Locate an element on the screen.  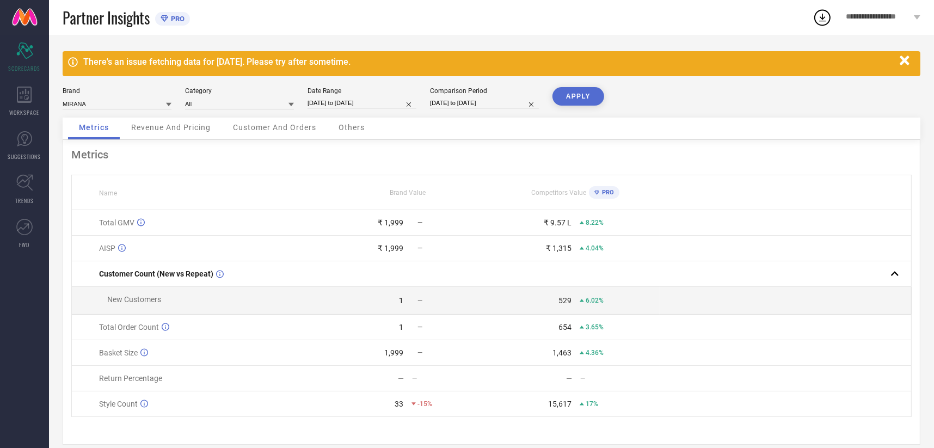
span: Total GMV is located at coordinates (116, 223).